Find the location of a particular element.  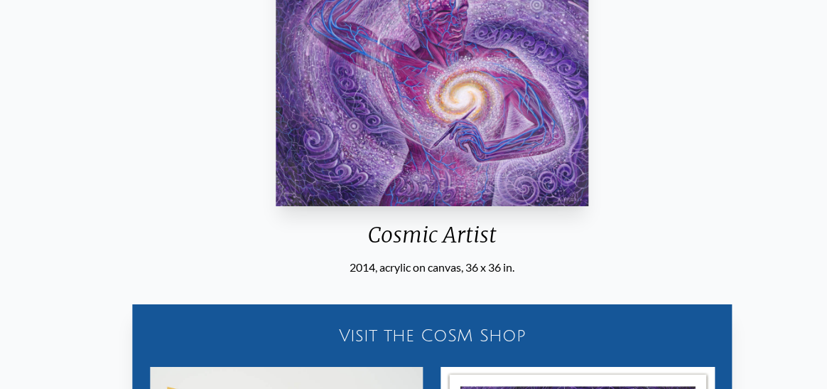

div: Visit the CoSM Shop is located at coordinates (433, 336).